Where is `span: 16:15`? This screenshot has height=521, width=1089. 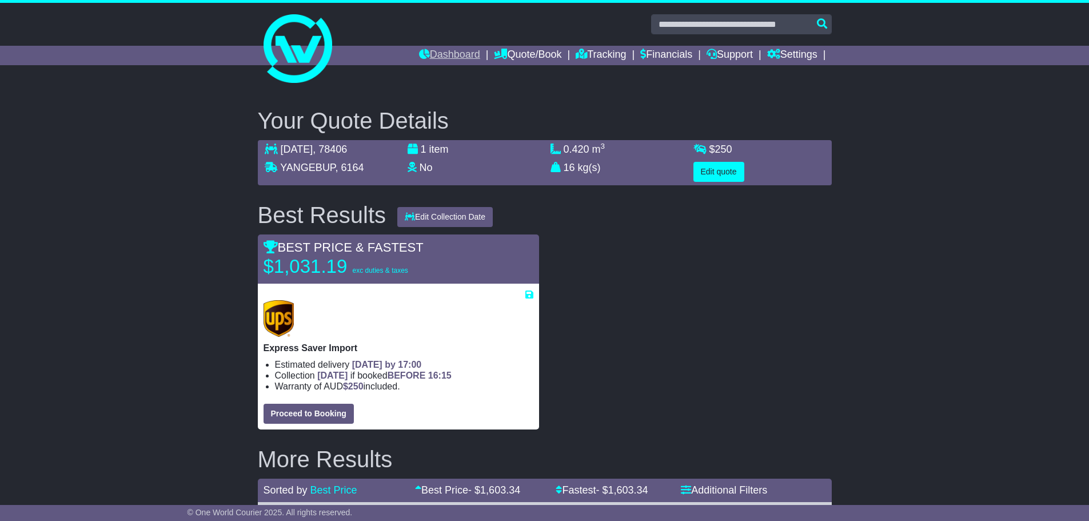
span: 16:15 is located at coordinates (440, 375).